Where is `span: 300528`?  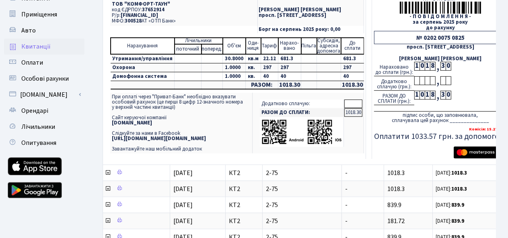
span: 300528 is located at coordinates (133, 21).